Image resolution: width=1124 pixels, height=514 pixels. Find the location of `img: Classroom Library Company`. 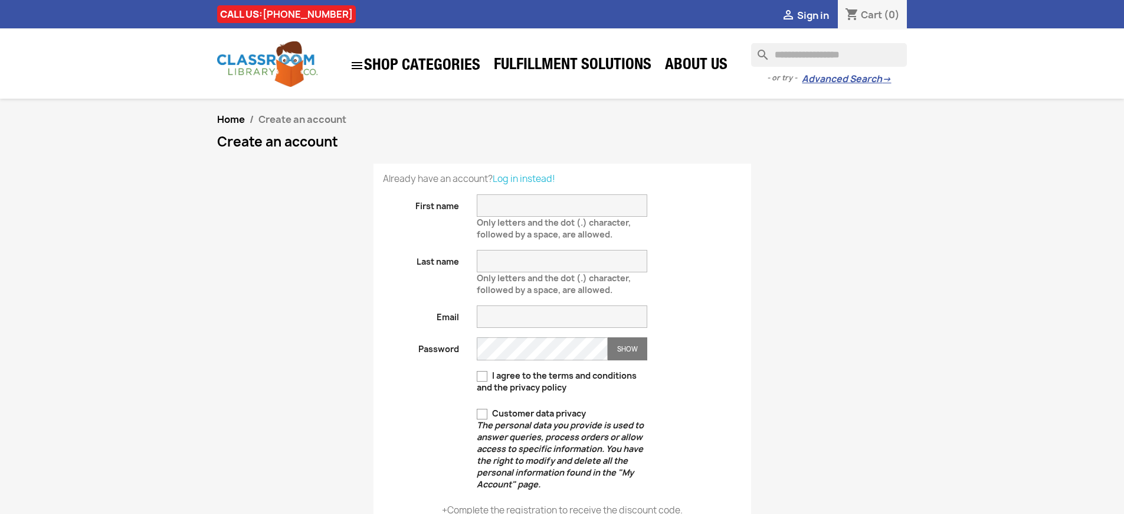

img: Classroom Library Company is located at coordinates (267, 64).